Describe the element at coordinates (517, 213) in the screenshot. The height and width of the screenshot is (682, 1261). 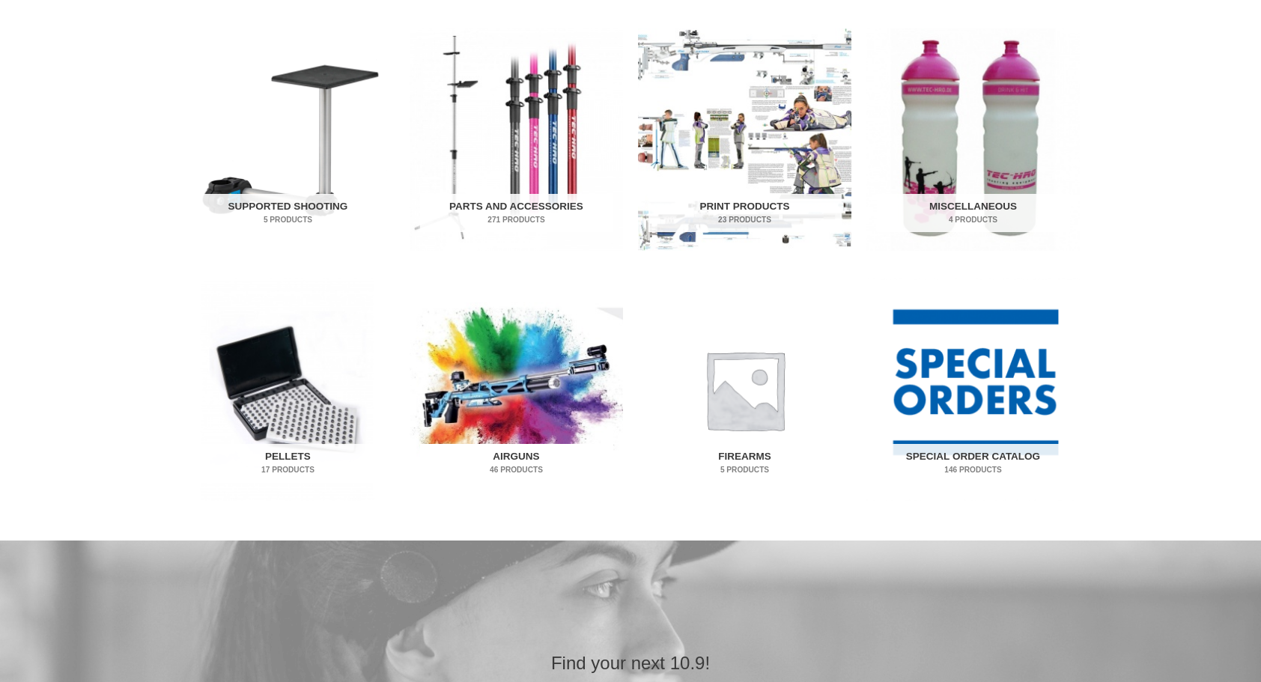
I see `h2: Parts and Accessories` at that location.